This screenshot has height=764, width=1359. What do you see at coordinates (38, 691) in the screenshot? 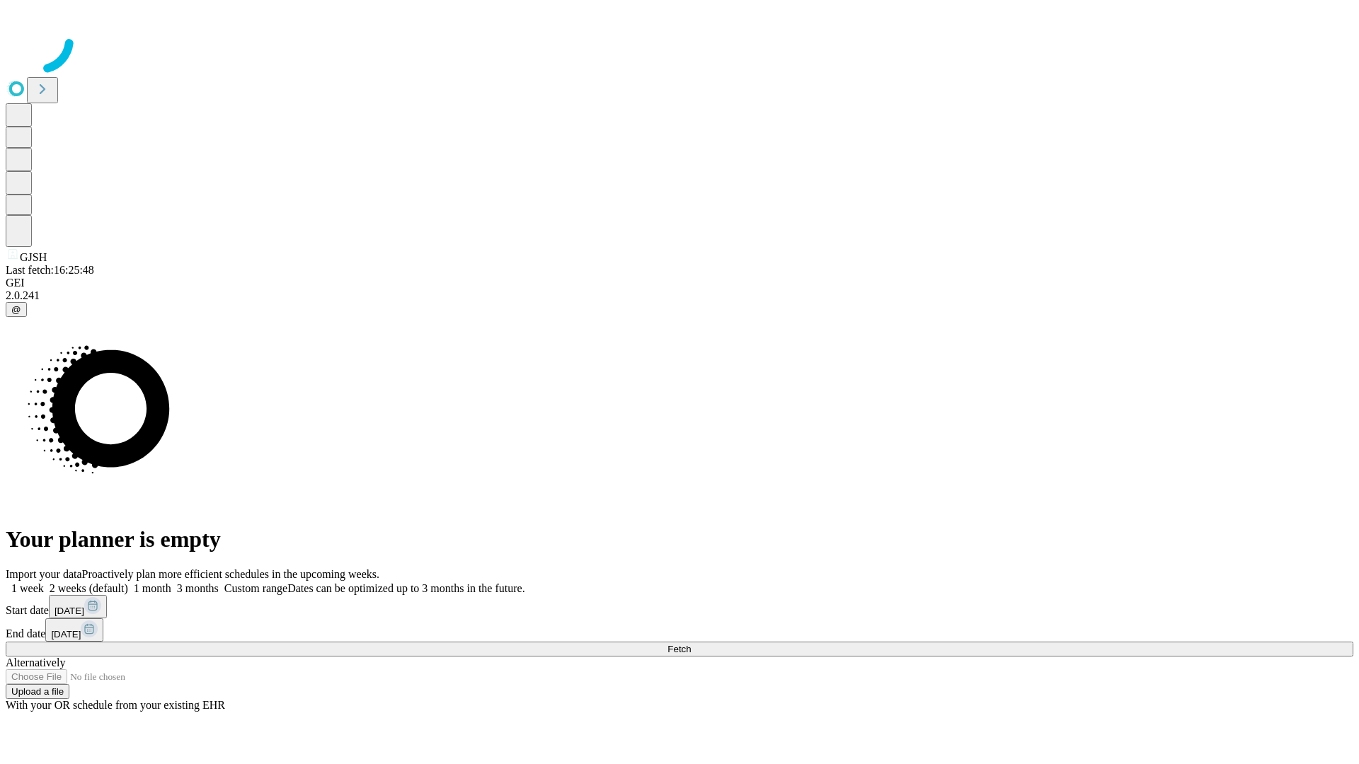
I see `button: Upload a file` at bounding box center [38, 691].